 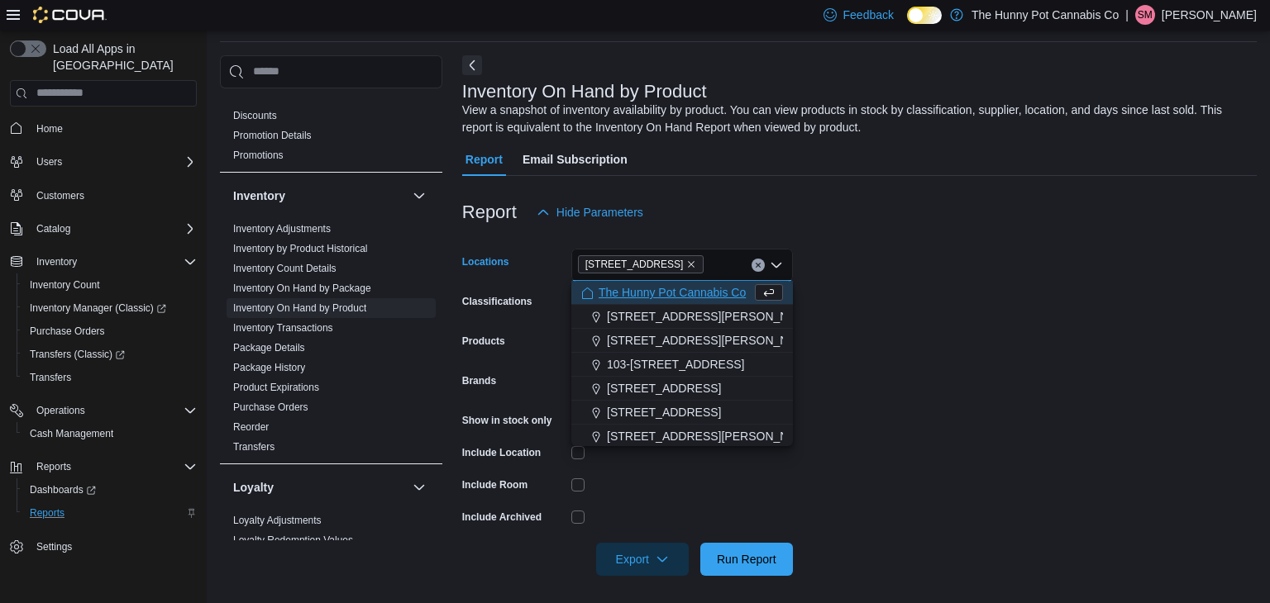 I want to click on span: Reorder, so click(x=250, y=427).